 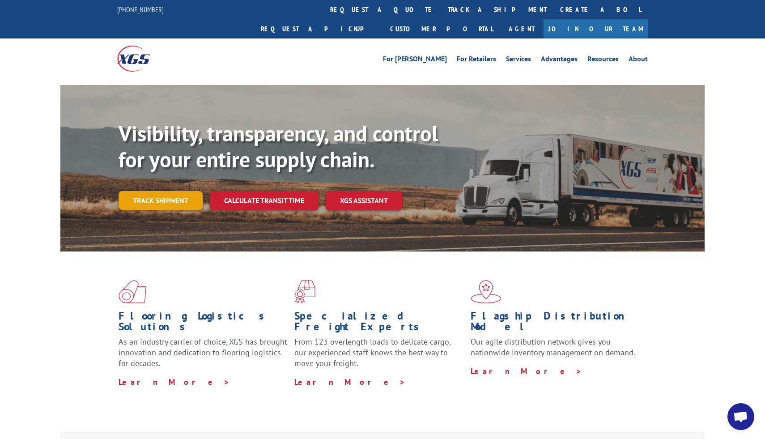 What do you see at coordinates (203, 323) in the screenshot?
I see `h1: Flooring Logistics Solutions` at bounding box center [203, 323].